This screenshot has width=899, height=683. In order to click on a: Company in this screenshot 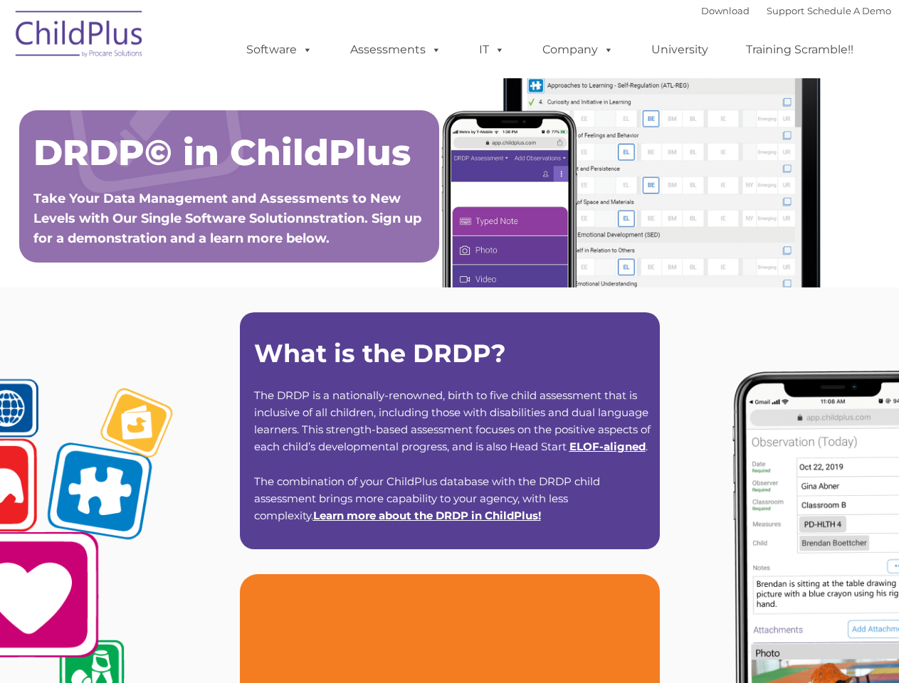, I will do `click(578, 50)`.